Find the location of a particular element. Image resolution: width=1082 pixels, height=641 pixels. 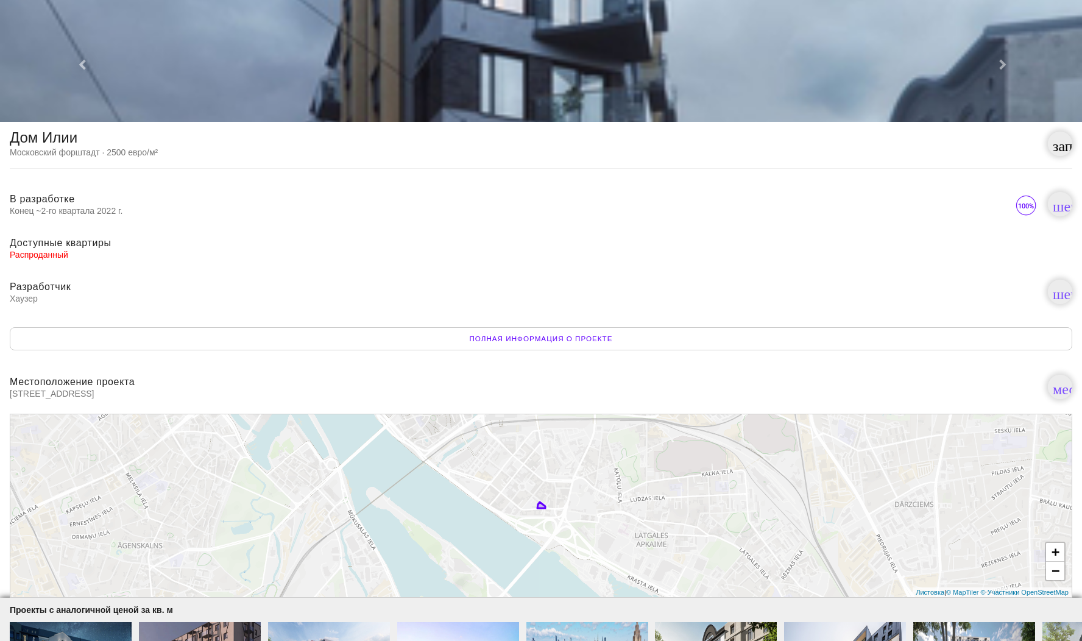

font: Разработчик is located at coordinates (40, 286).